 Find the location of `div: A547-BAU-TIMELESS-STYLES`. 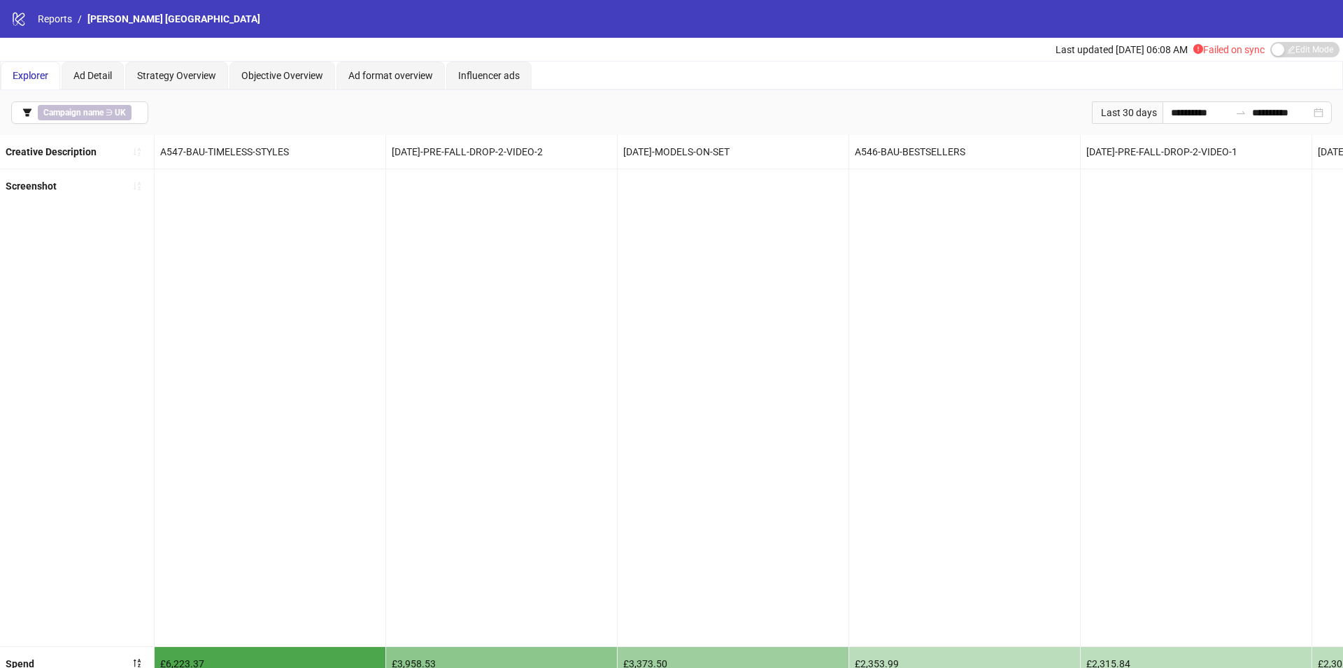

div: A547-BAU-TIMELESS-STYLES is located at coordinates (270, 152).